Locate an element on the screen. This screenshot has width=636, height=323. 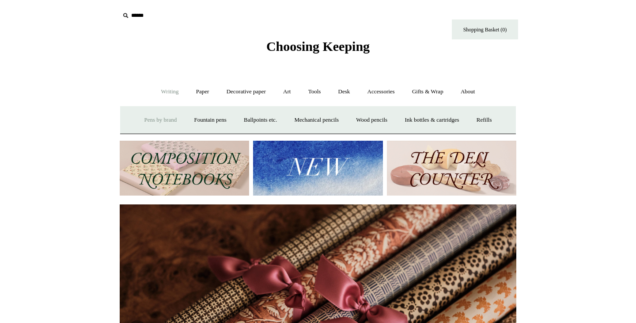
a: Ballpoints etc. is located at coordinates (260, 120).